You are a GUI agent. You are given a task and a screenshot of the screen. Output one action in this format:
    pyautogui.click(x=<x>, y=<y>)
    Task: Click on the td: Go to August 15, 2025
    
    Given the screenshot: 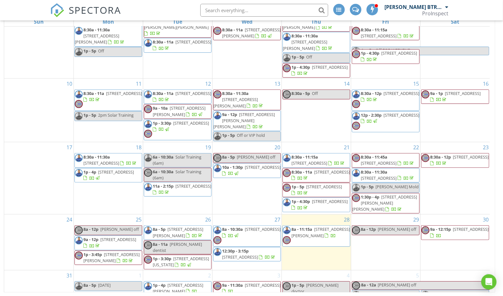 What is the action you would take?
    pyautogui.click(x=386, y=110)
    